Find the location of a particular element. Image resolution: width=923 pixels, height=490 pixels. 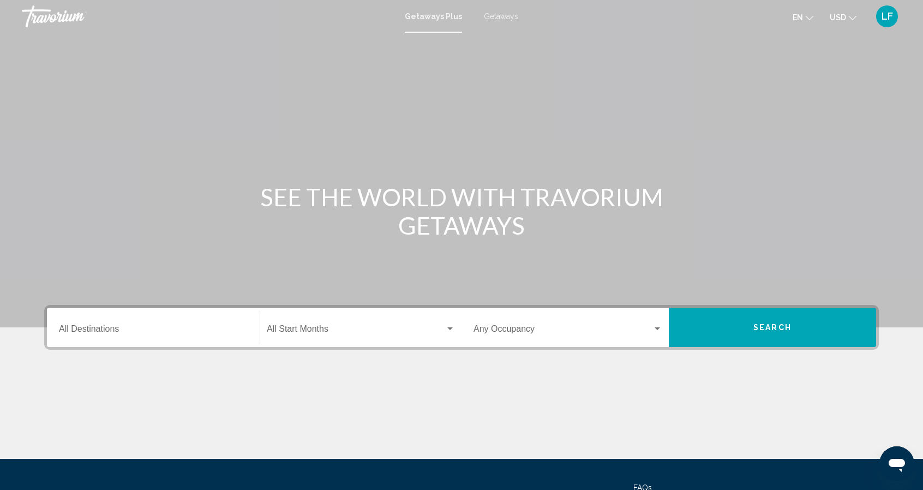

h1: SEE THE WORLD WITH TRAVORIUM GETAWAYS is located at coordinates (462, 211).